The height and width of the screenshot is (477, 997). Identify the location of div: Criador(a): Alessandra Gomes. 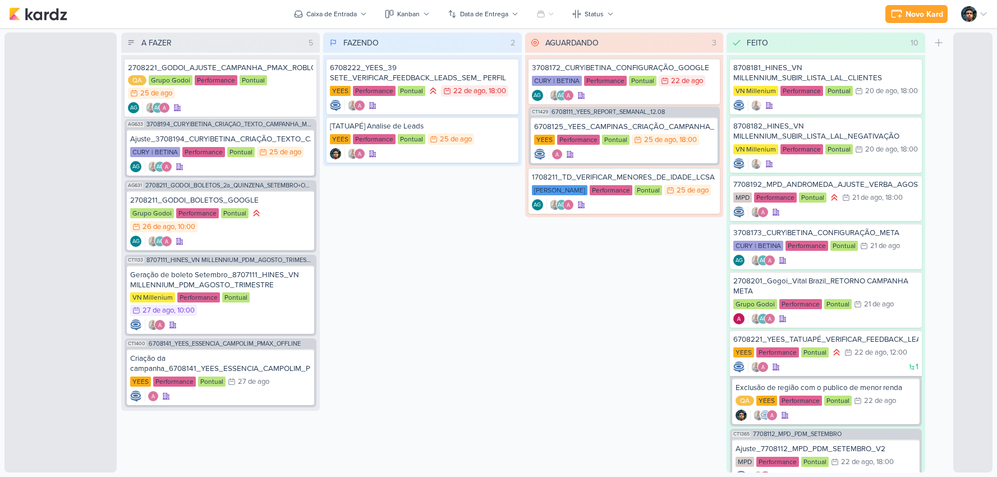
(739, 319).